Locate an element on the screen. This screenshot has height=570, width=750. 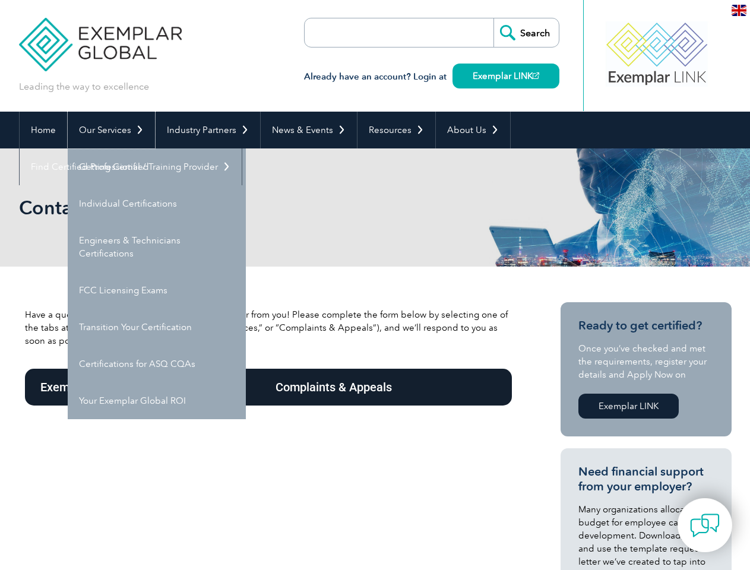
a: Home is located at coordinates (43, 130).